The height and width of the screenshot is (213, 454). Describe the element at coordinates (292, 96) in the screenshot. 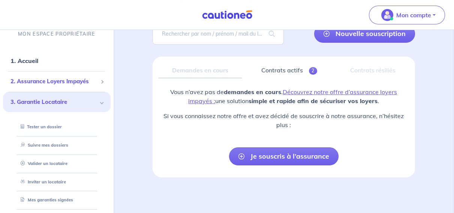

I see `a: Découvrez notre offre d’assurance loyers impayés :` at that location.